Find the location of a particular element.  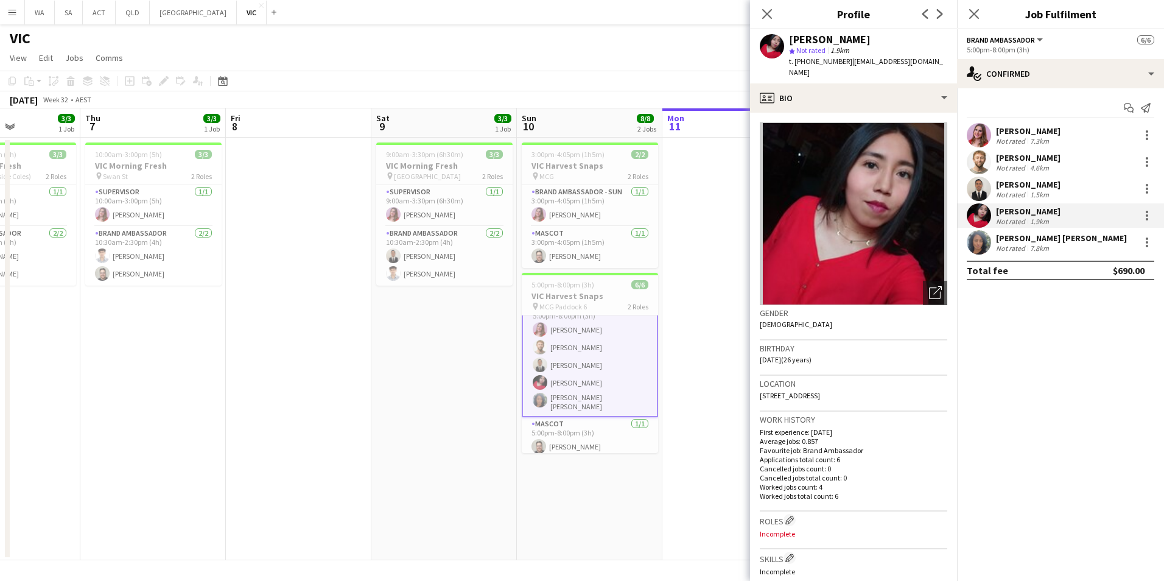

span: 1.9km is located at coordinates (839, 50).